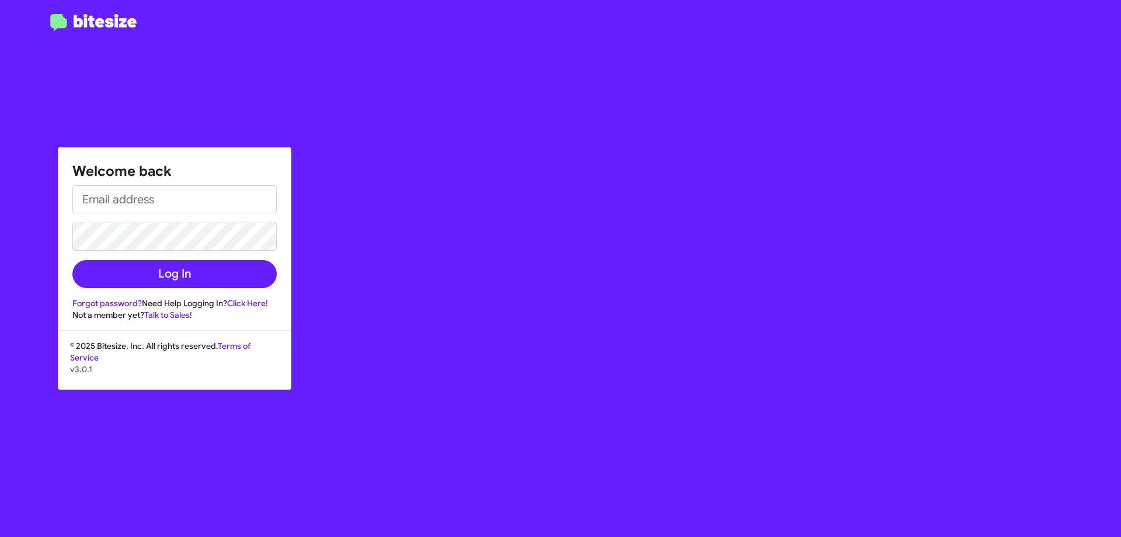  I want to click on div: Need Help Logging In?, so click(175, 303).